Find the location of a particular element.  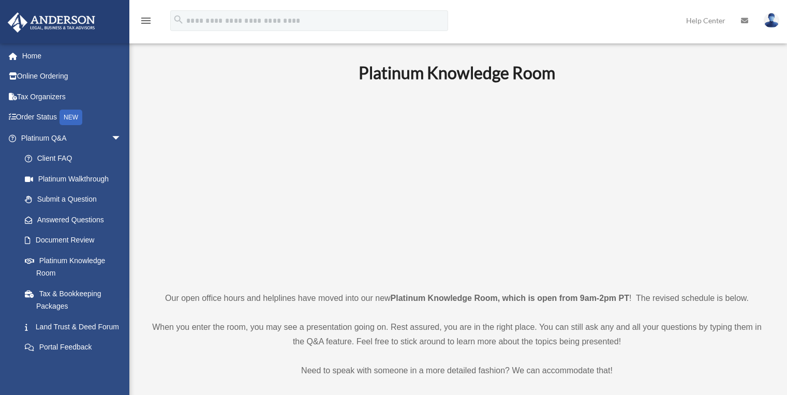

a: Platinum Walkthrough is located at coordinates (76, 179).